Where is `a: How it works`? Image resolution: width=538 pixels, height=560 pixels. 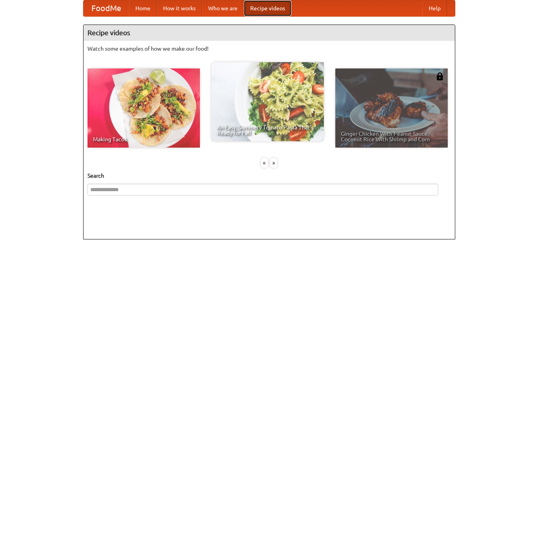 a: How it works is located at coordinates (179, 8).